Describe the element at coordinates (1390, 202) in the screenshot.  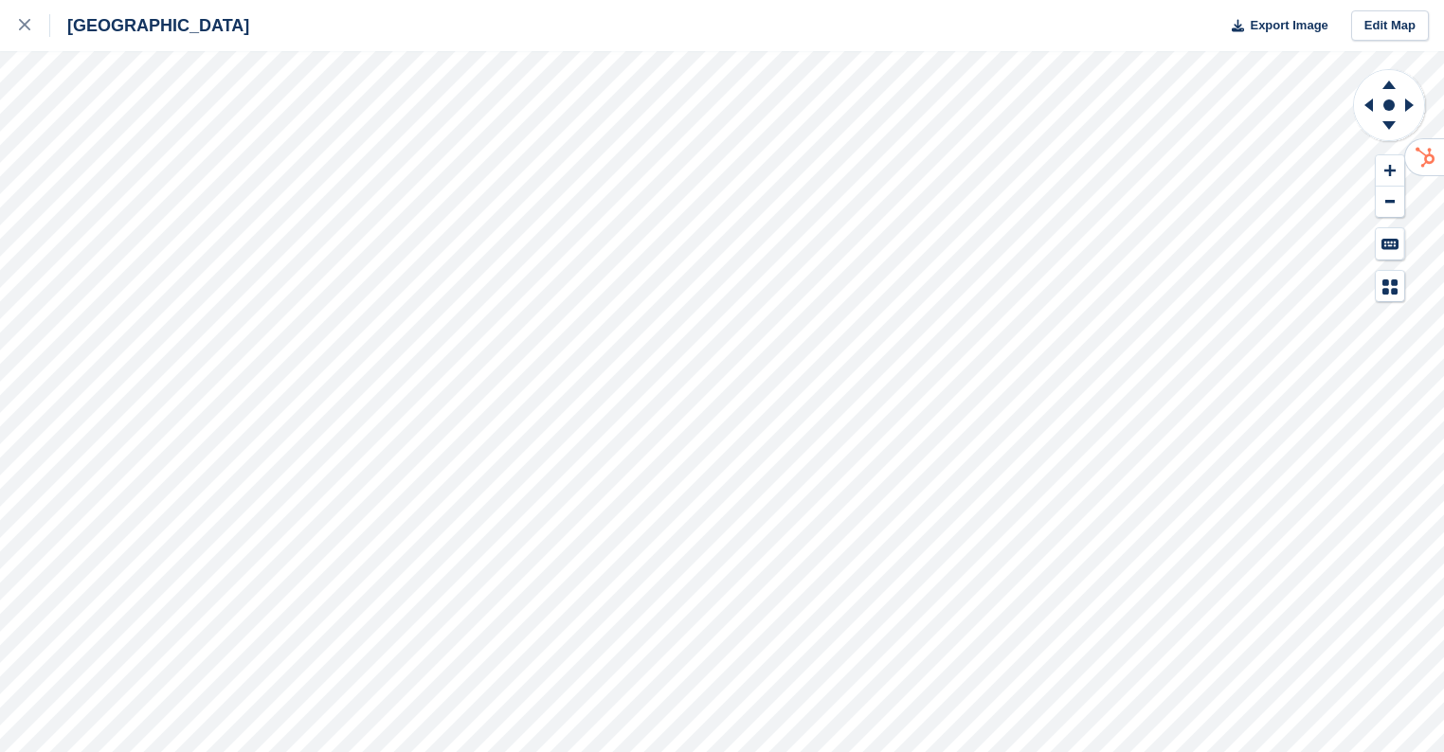
I see `button: Zoom Out` at that location.